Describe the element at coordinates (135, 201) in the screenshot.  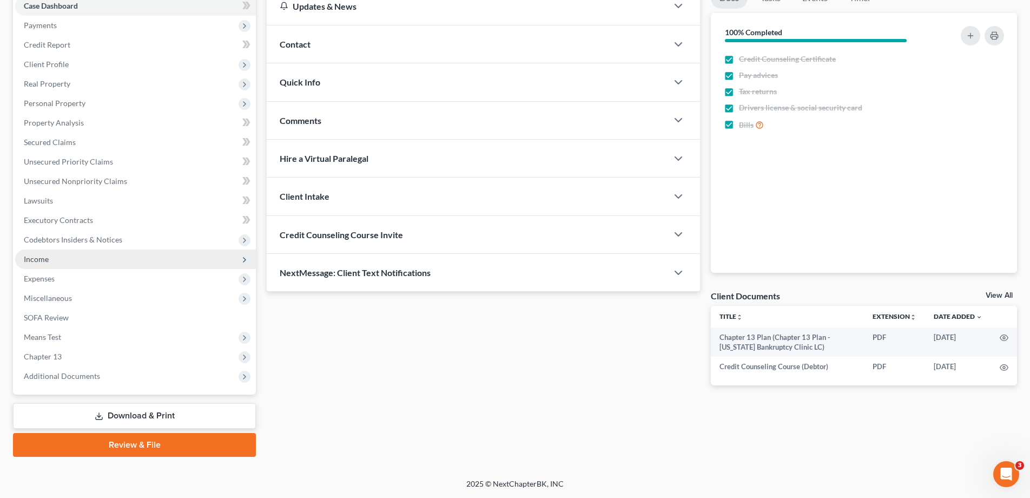
I see `a: Lawsuits` at that location.